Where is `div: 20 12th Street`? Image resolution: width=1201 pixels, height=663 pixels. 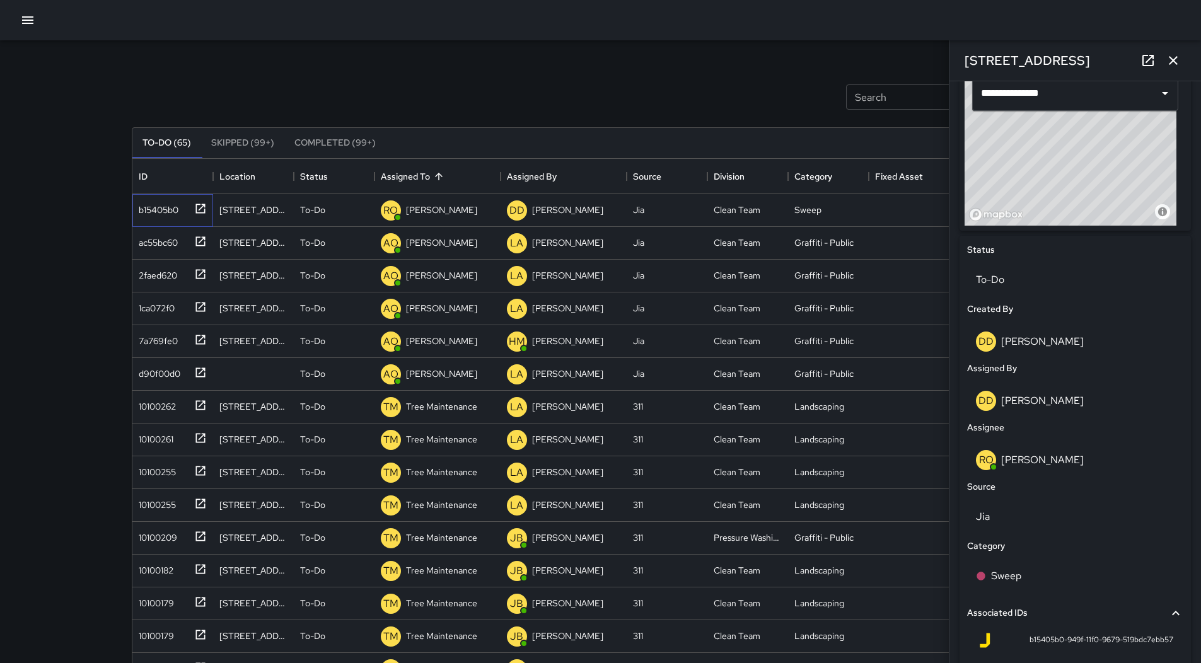 div: 20 12th Street is located at coordinates (253, 571).